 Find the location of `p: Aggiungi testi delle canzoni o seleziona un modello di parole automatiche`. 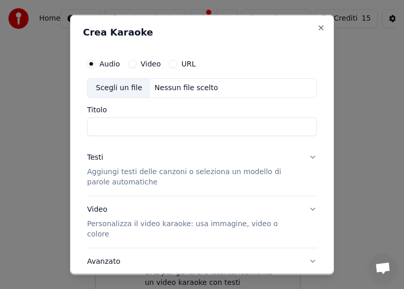

p: Aggiungi testi delle canzoni o seleziona un modello di parole automatiche is located at coordinates (194, 177).